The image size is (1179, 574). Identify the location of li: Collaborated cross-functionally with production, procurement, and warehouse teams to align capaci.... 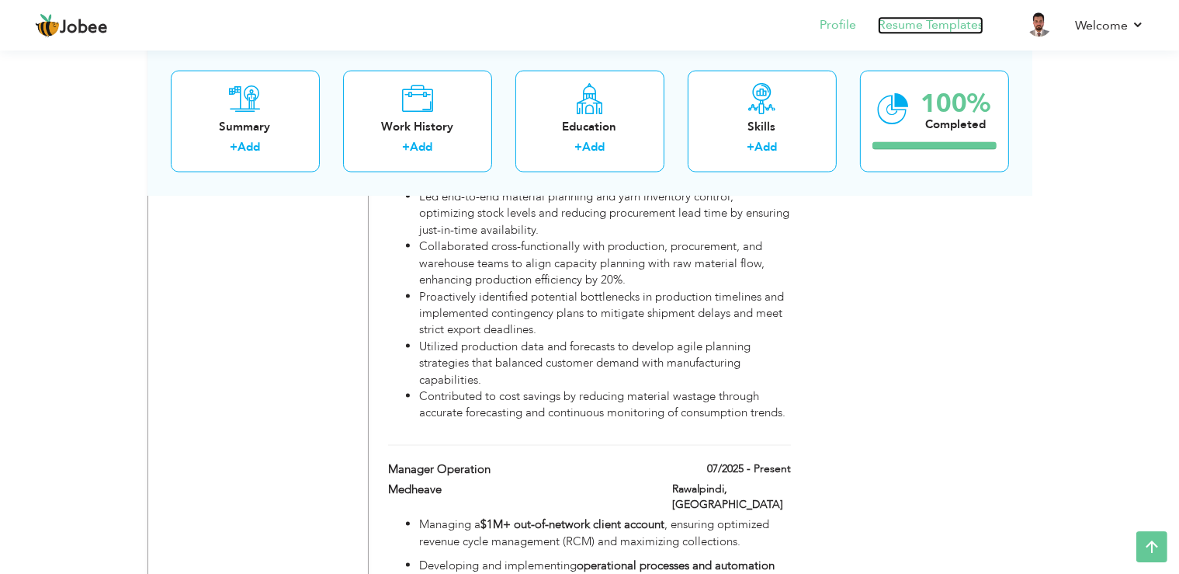
(605, 262).